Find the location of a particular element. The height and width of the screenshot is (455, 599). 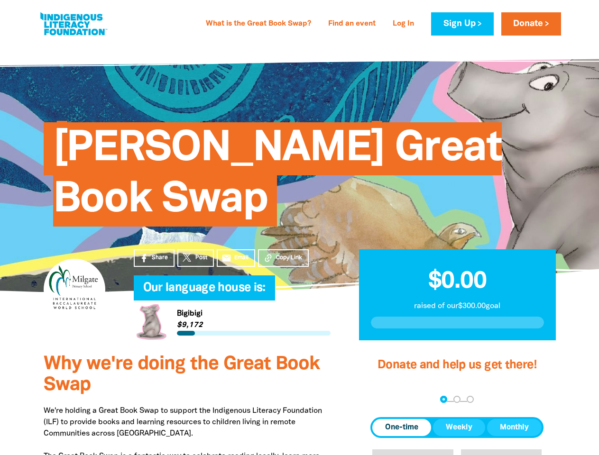

h6: My Team is located at coordinates (232, 294).